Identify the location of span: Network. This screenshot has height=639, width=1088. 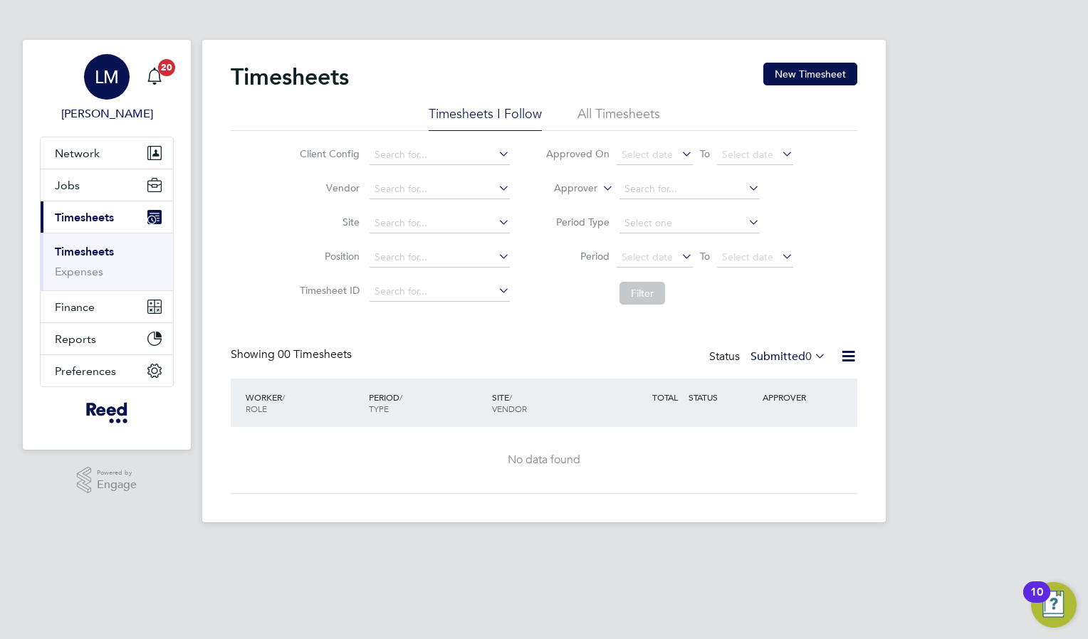
(77, 153).